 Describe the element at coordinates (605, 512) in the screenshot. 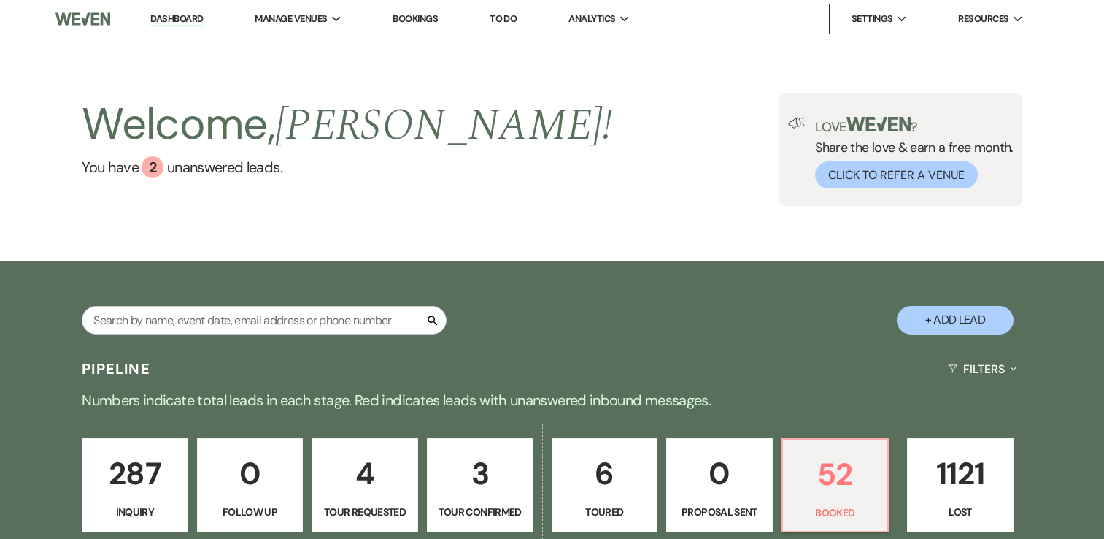

I see `p: Toured` at that location.